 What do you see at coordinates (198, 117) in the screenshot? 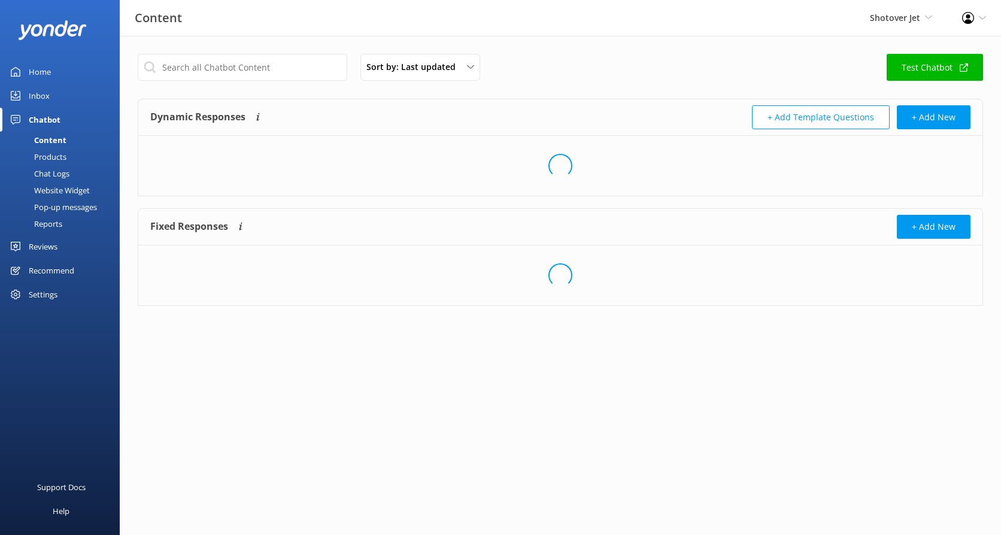
I see `h4: Dynamic Responses` at bounding box center [198, 117].